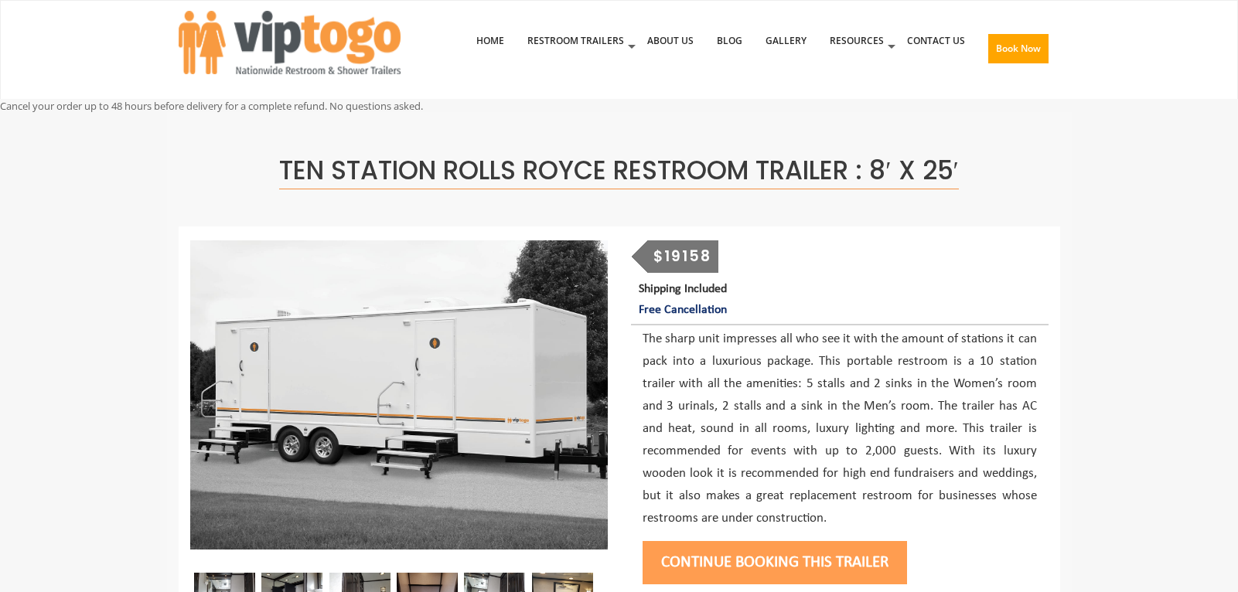 This screenshot has height=592, width=1238. I want to click on p: The sharp unit impresses all who see it with the amount of stations it can pack into a luxurious ..., so click(840, 429).